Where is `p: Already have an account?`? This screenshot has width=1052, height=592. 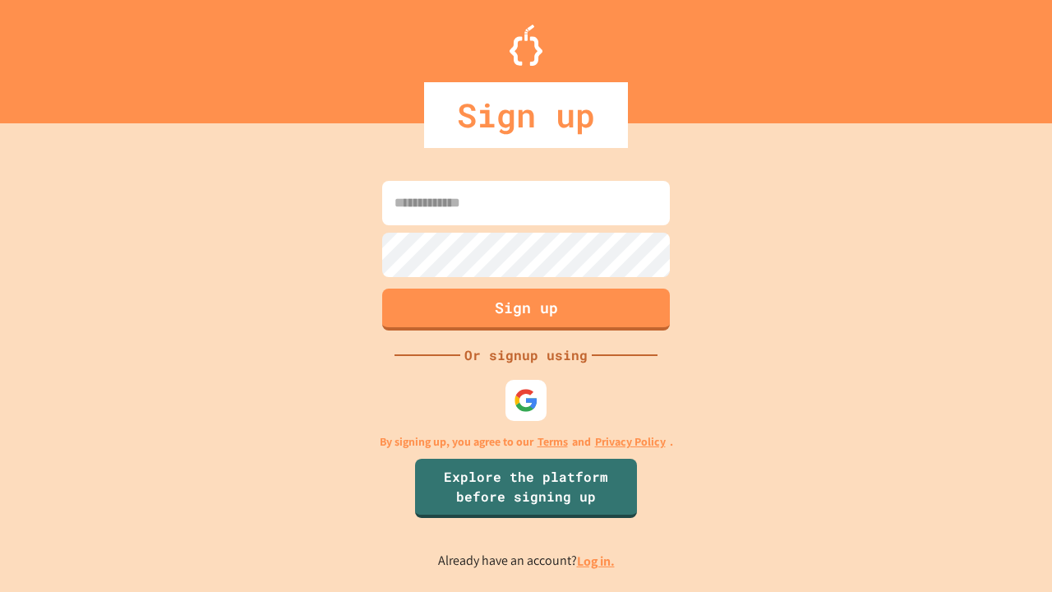 p: Already have an account? is located at coordinates (526, 561).